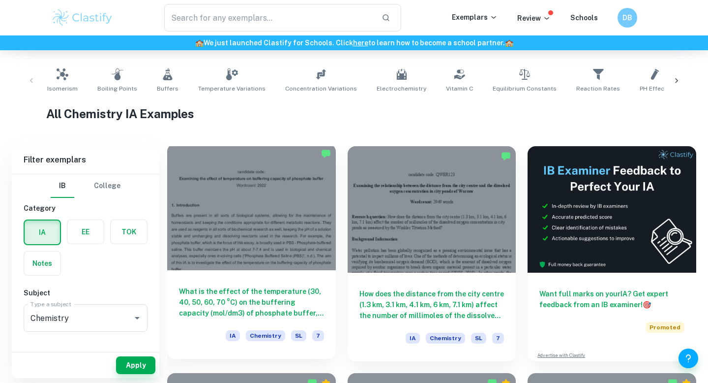 This screenshot has height=383, width=708. I want to click on button: DB, so click(627, 18).